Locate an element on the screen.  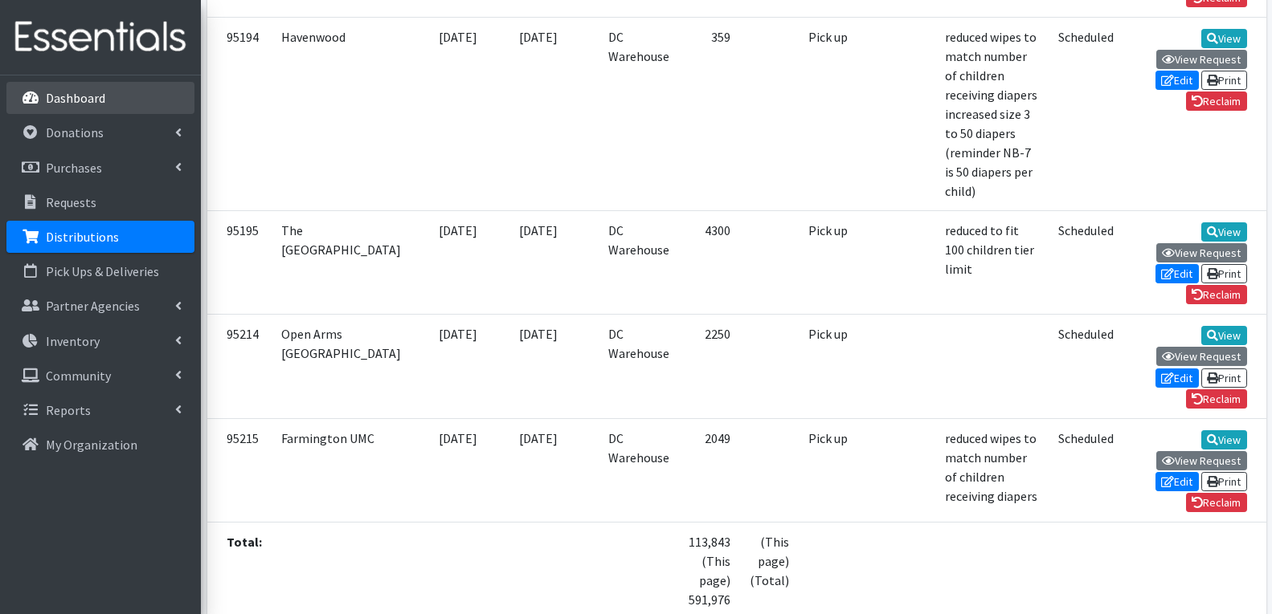
a: Reports is located at coordinates (100, 410).